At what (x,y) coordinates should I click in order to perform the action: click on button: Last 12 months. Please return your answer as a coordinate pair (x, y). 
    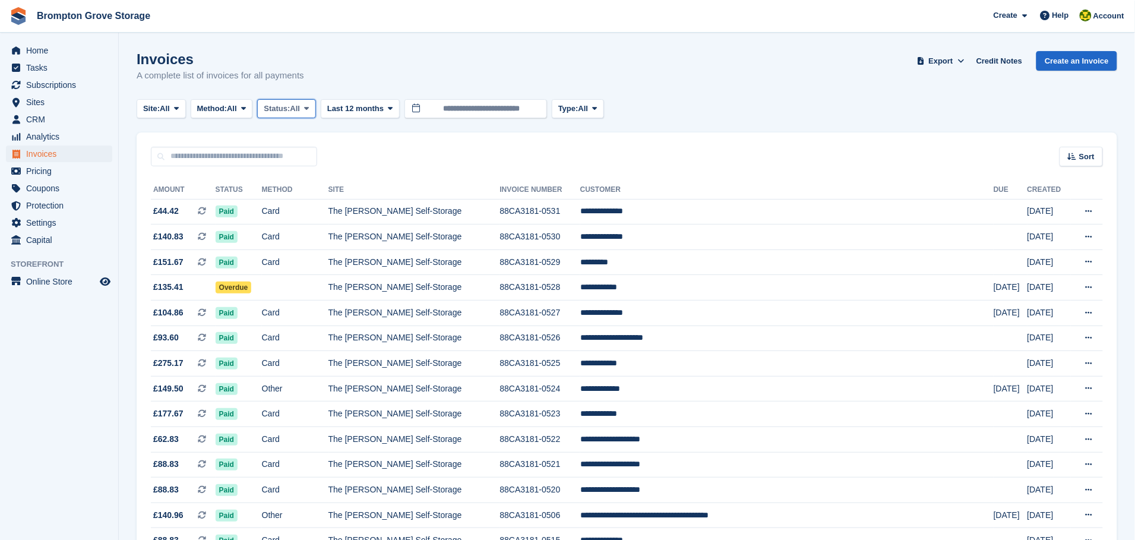
    Looking at the image, I should click on (360, 109).